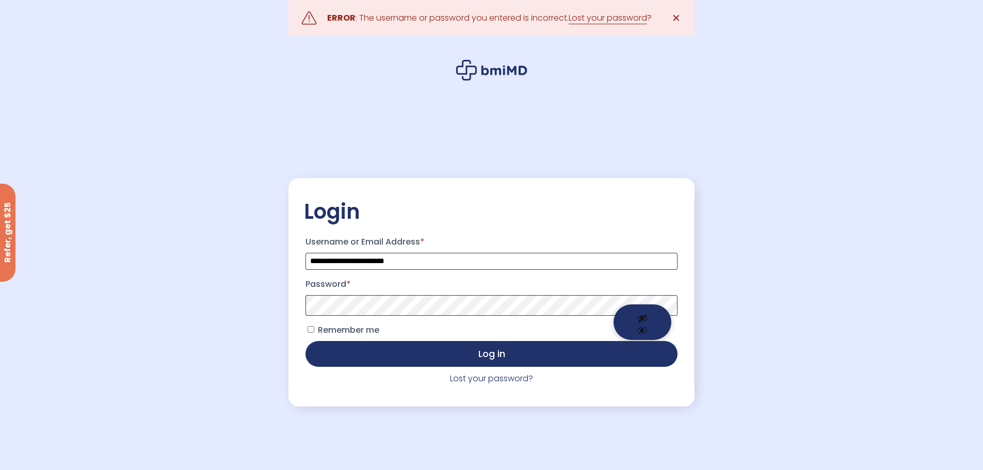  What do you see at coordinates (491, 378) in the screenshot?
I see `a: Lost your password?` at bounding box center [491, 378].